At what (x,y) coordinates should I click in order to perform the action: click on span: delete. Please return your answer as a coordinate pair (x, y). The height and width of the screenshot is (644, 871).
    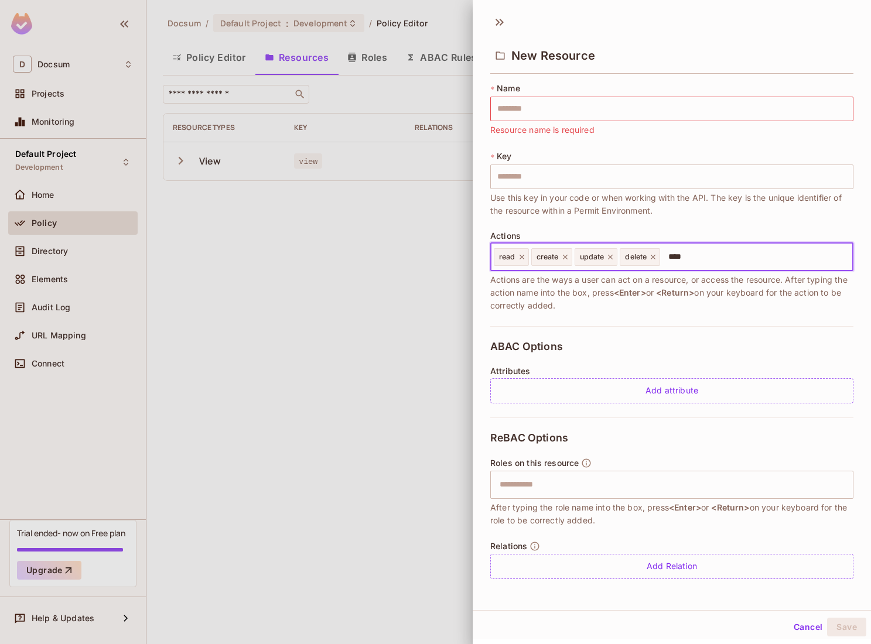
    Looking at the image, I should click on (635, 257).